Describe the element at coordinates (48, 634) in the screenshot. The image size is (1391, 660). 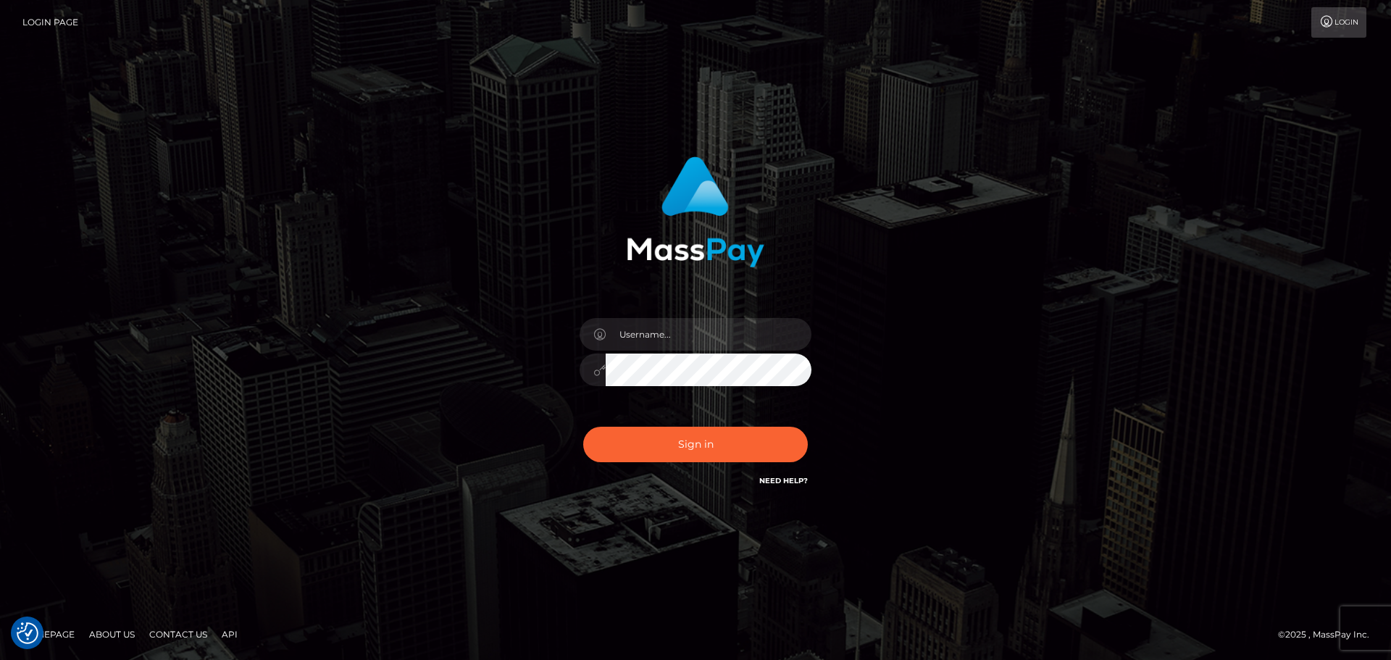
I see `a: Homepage` at that location.